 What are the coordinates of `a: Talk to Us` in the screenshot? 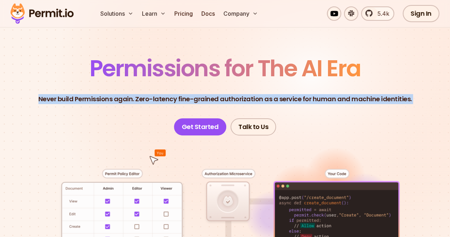 It's located at (253, 127).